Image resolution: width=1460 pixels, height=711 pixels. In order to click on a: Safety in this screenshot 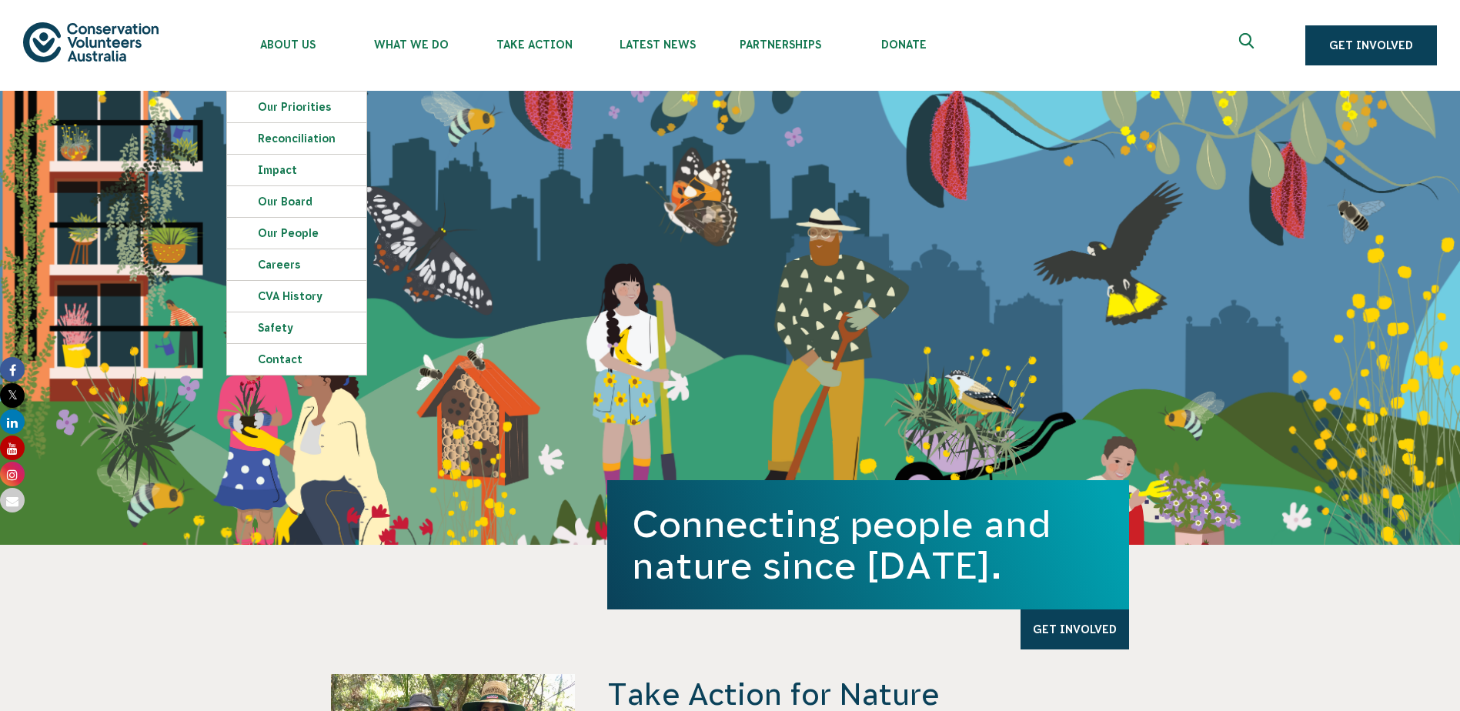, I will do `click(296, 328)`.